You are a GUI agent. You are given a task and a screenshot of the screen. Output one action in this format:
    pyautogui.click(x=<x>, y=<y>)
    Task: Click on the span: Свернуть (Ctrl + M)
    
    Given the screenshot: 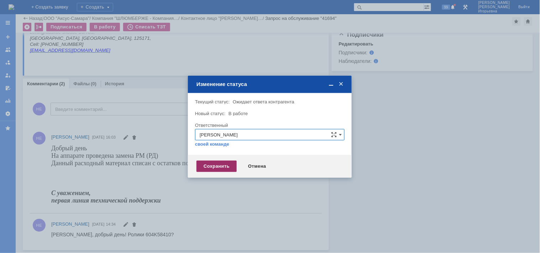 What is the action you would take?
    pyautogui.click(x=331, y=84)
    